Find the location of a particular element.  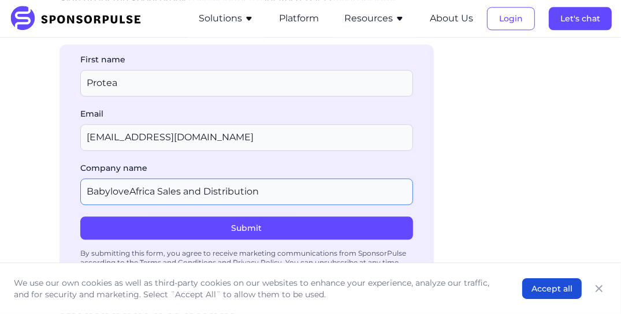

a: Login is located at coordinates (511, 18).